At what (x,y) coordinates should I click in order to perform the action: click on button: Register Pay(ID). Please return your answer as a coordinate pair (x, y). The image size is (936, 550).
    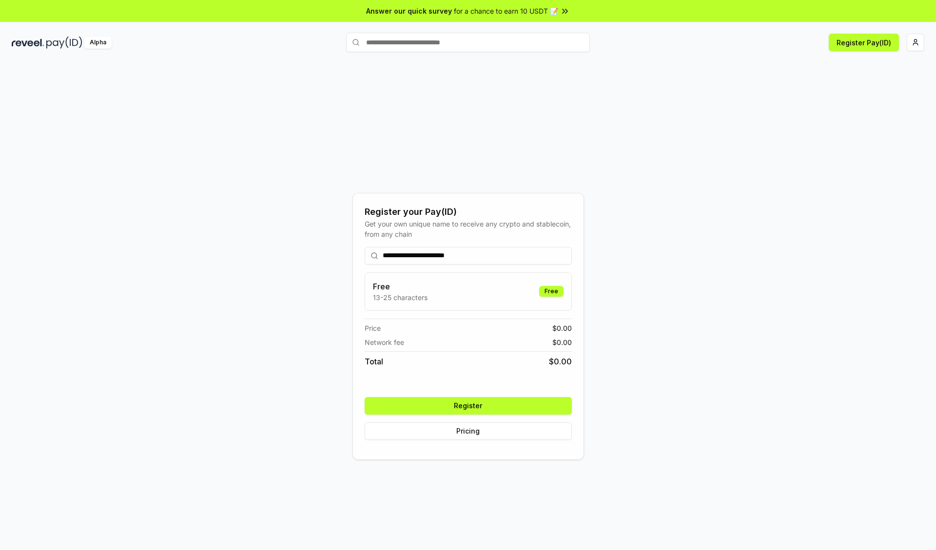
    Looking at the image, I should click on (864, 42).